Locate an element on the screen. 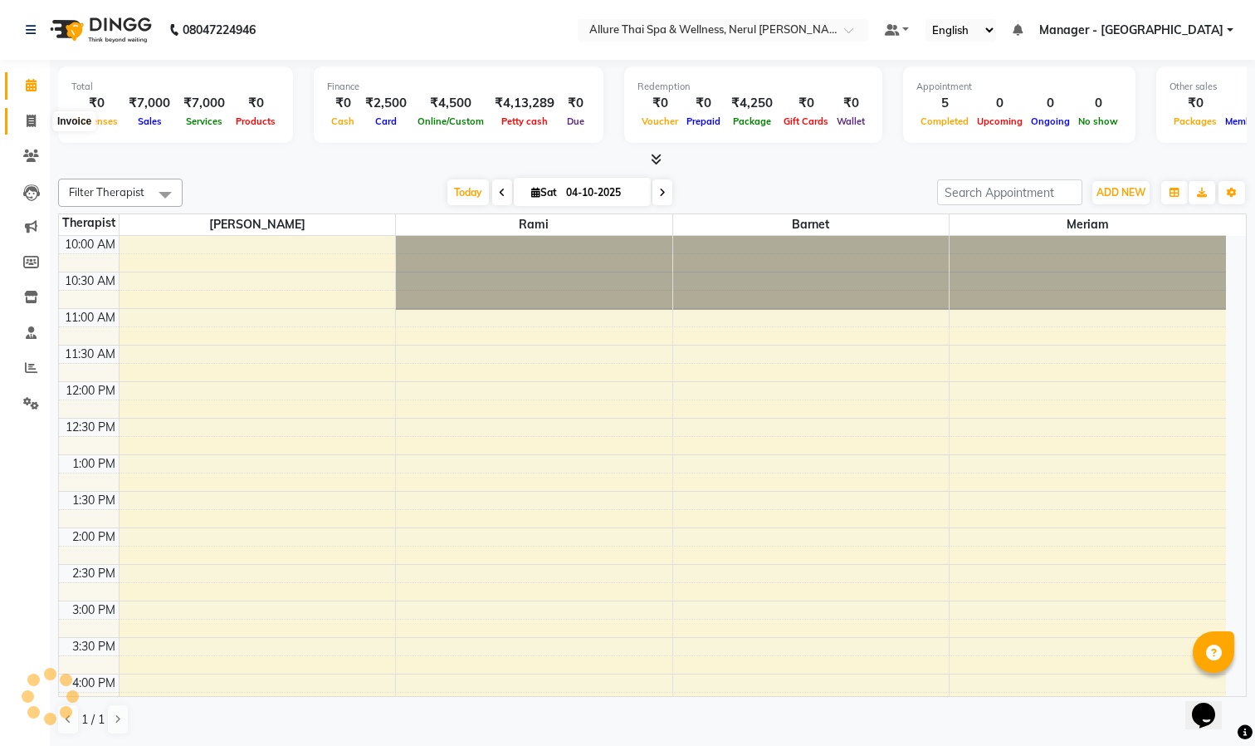 Image resolution: width=1255 pixels, height=746 pixels. div: 12:00 PM is located at coordinates (91, 390).